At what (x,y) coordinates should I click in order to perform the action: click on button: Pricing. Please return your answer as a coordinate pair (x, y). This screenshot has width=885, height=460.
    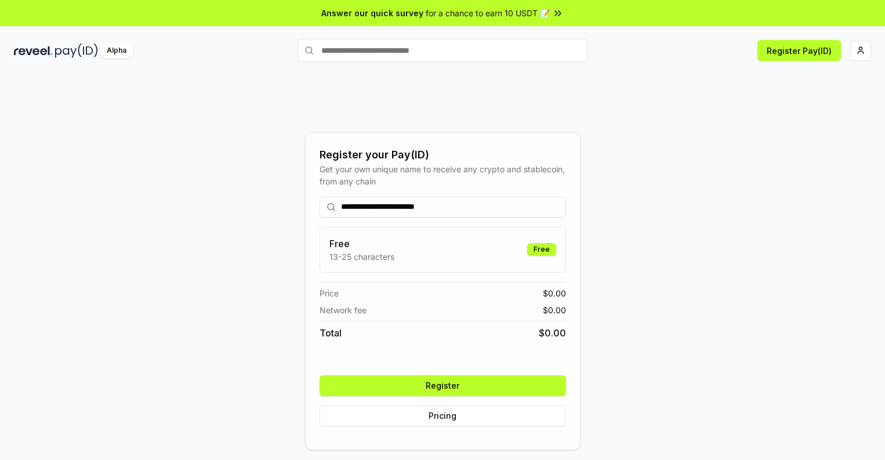
    Looking at the image, I should click on (442, 416).